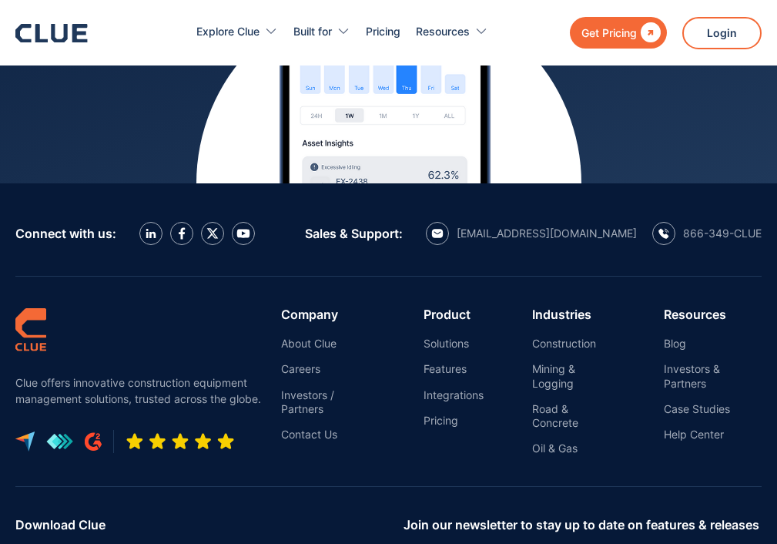  I want to click on img: LinkedIn icon, so click(151, 233).